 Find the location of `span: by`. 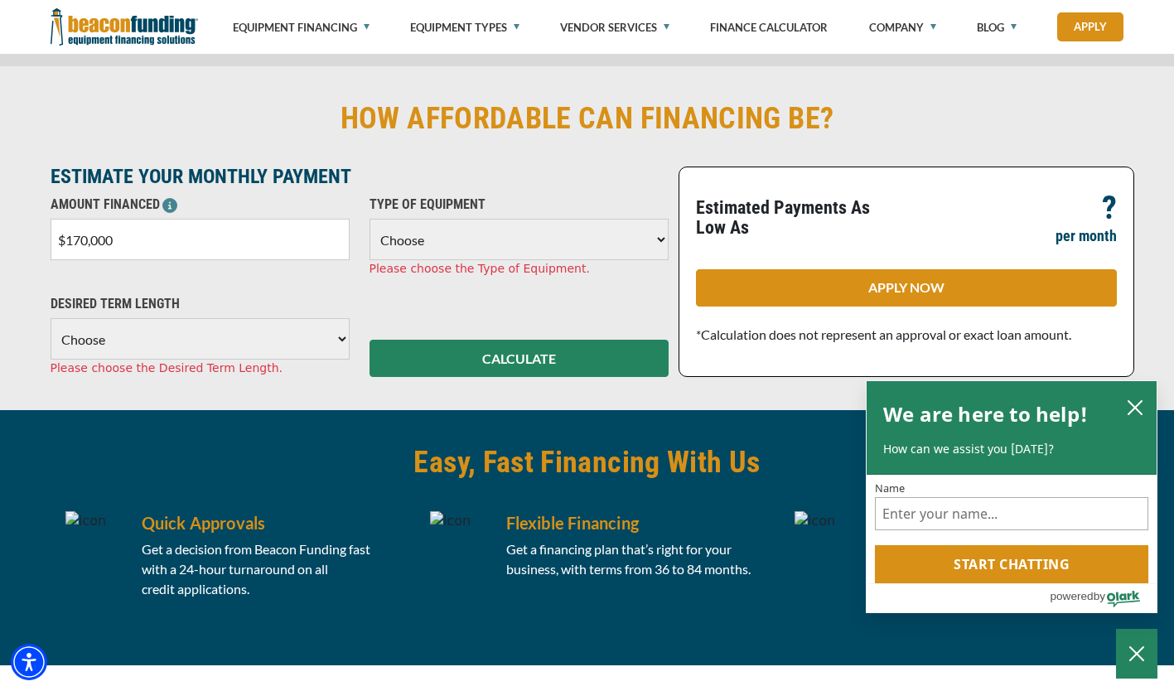

span: by is located at coordinates (1100, 596).